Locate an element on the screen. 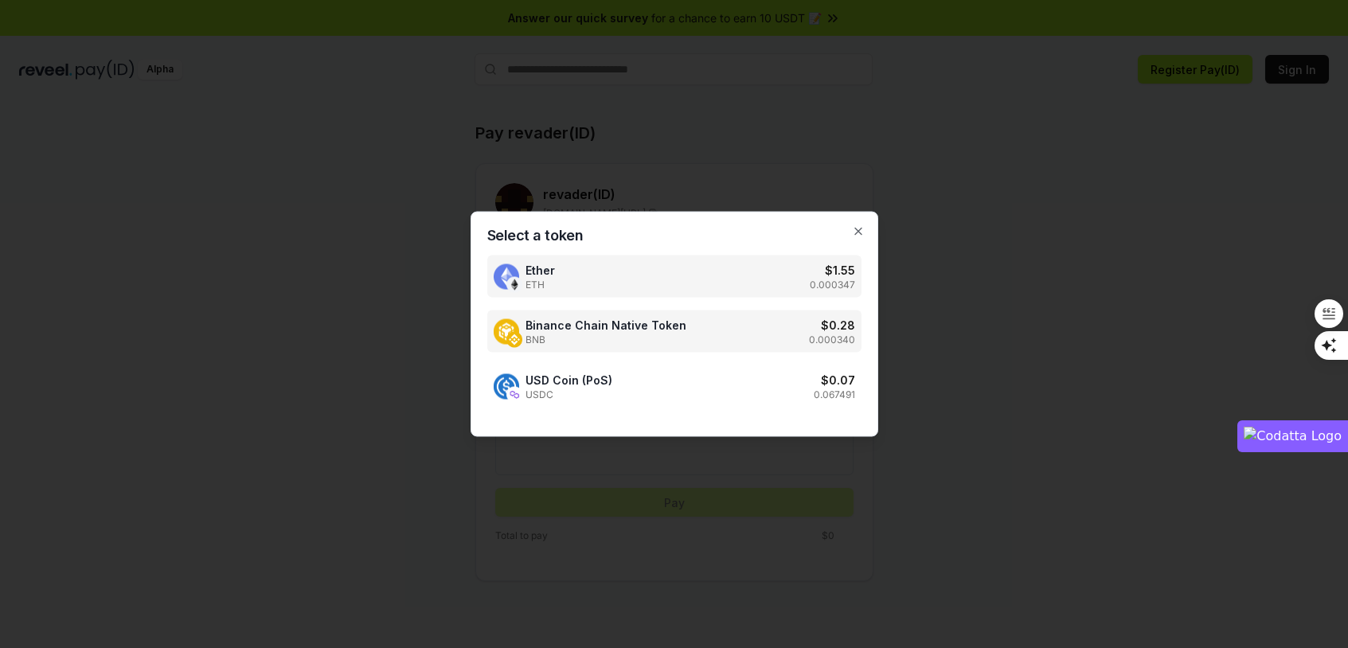 Image resolution: width=1348 pixels, height=648 pixels. p: 0.000340 is located at coordinates (832, 340).